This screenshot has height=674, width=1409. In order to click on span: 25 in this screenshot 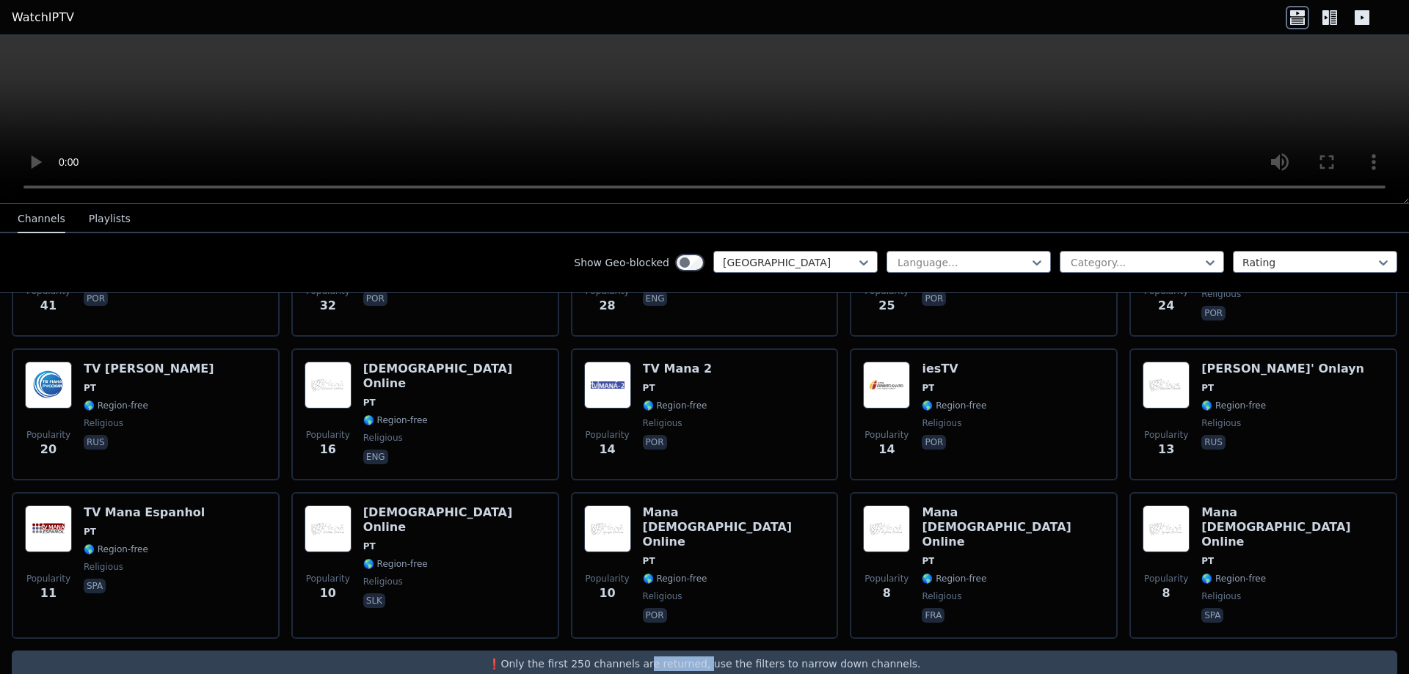, I will do `click(886, 306)`.